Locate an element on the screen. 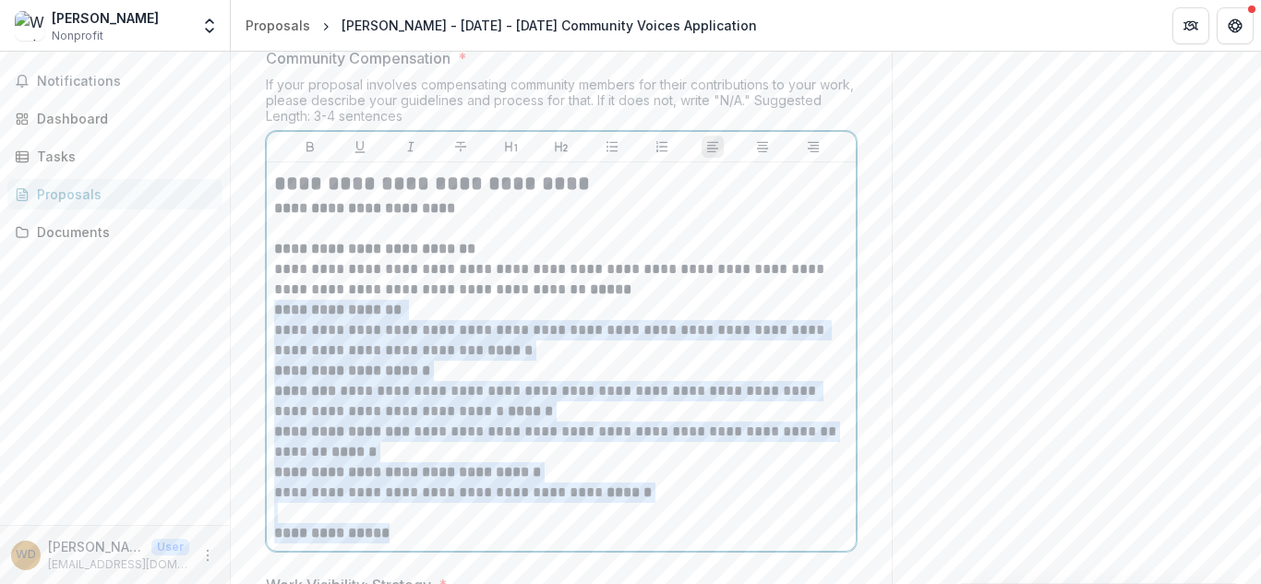 The height and width of the screenshot is (584, 1261). p: User is located at coordinates (170, 548).